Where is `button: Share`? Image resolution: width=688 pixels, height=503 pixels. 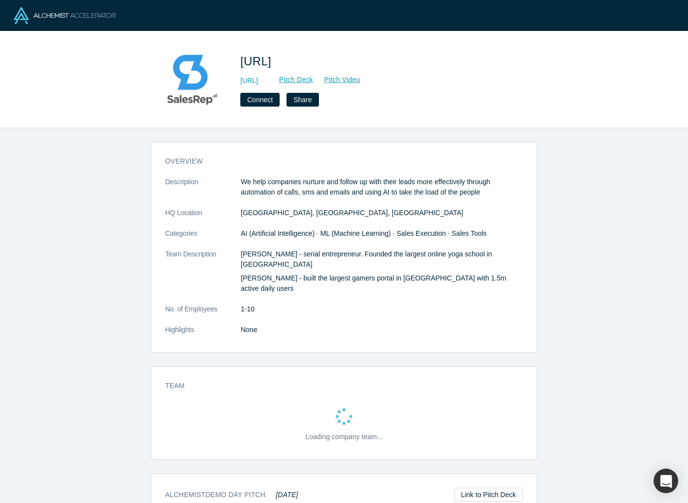 button: Share is located at coordinates (302, 100).